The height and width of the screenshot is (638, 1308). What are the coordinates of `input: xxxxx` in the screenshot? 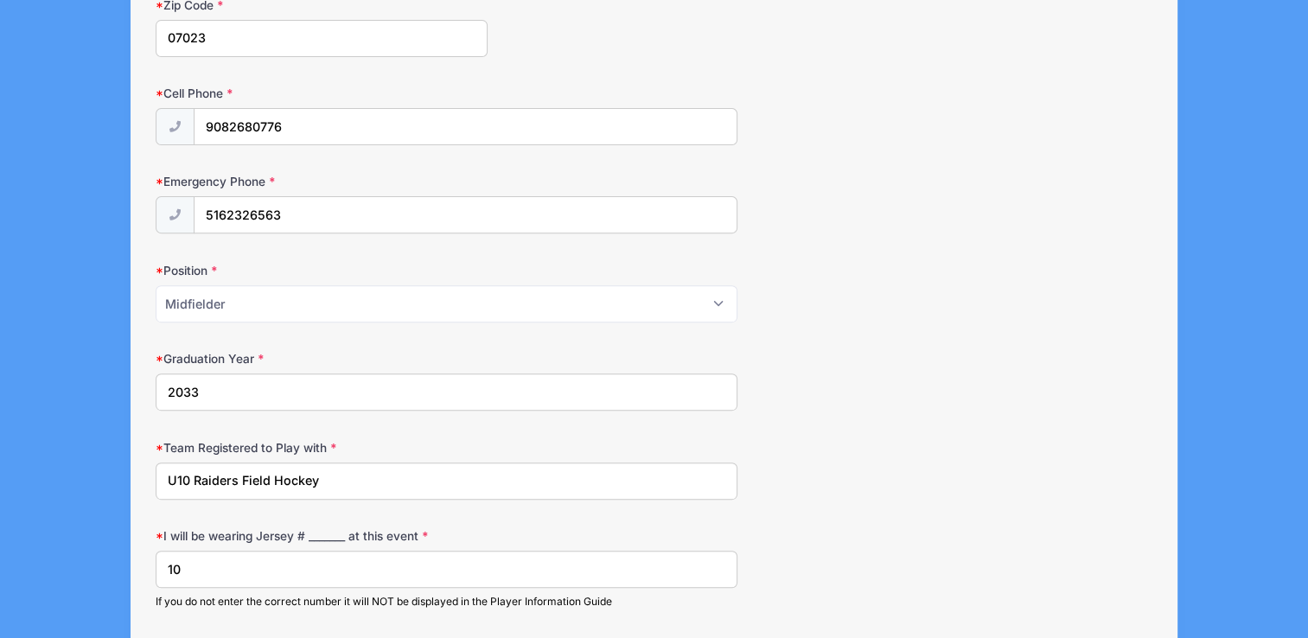 It's located at (322, 38).